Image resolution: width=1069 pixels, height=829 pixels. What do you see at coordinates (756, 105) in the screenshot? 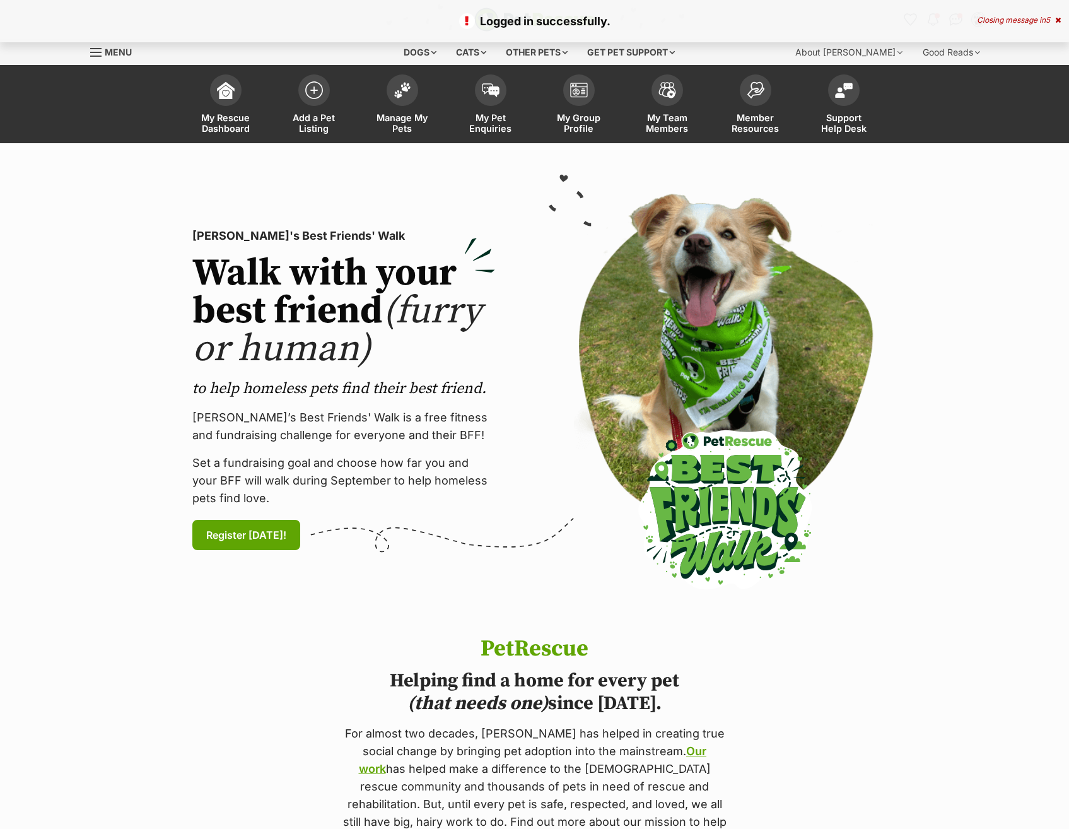
I see `a: Member Resources` at bounding box center [756, 105].